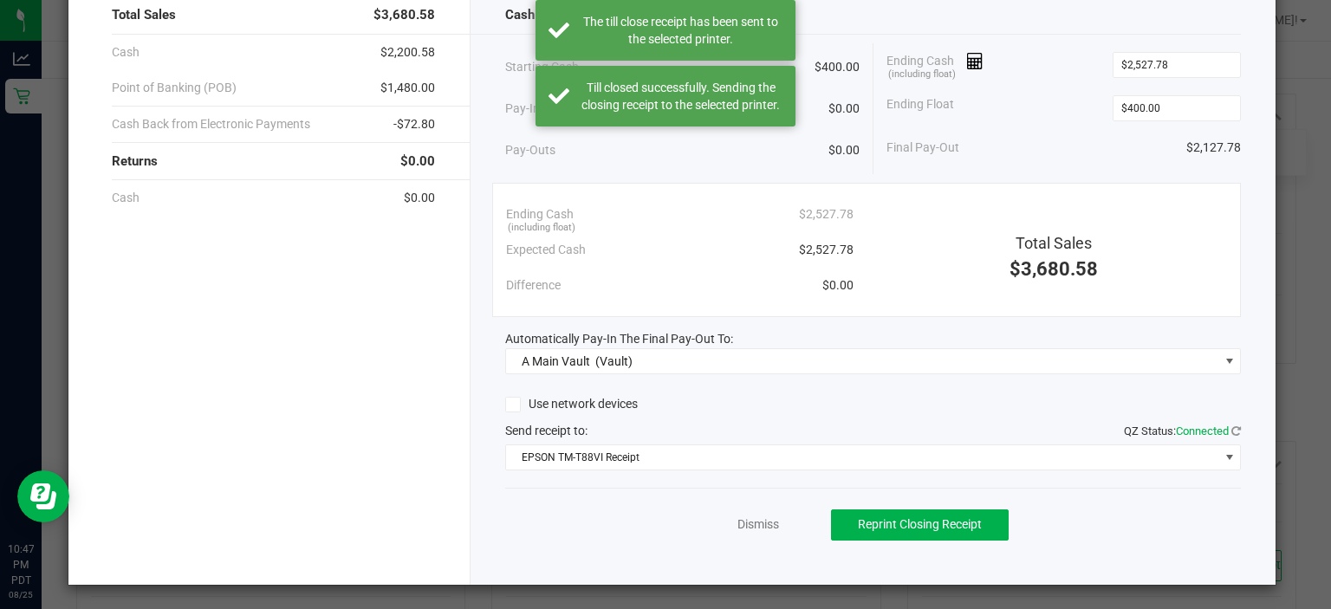 This screenshot has height=609, width=1331. Describe the element at coordinates (923, 147) in the screenshot. I see `span: Final Pay-Out` at that location.